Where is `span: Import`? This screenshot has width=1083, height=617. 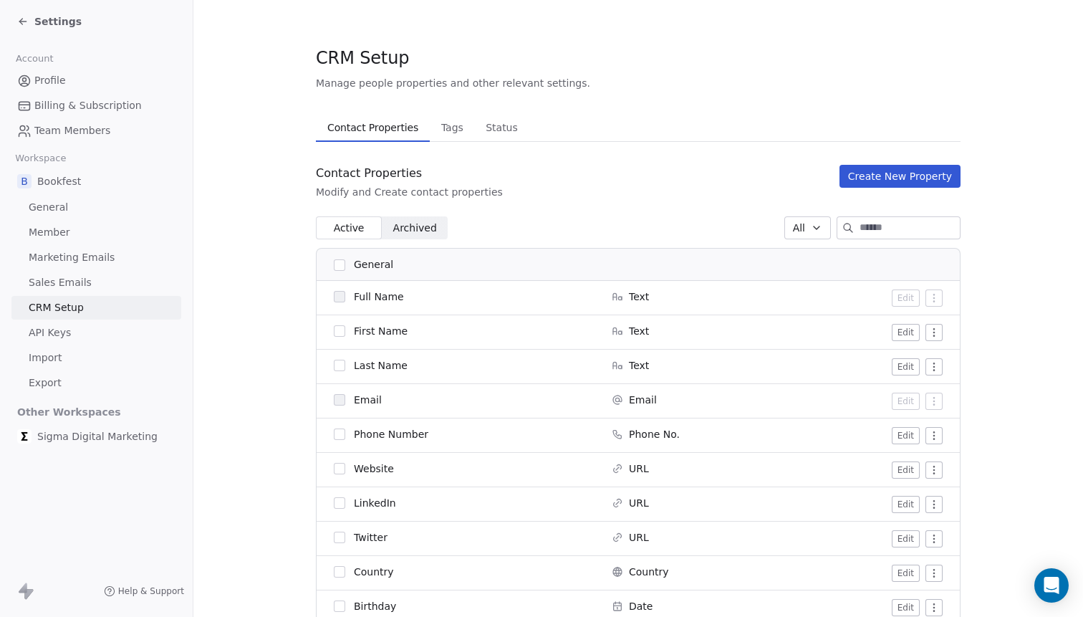
span: Import is located at coordinates (45, 358).